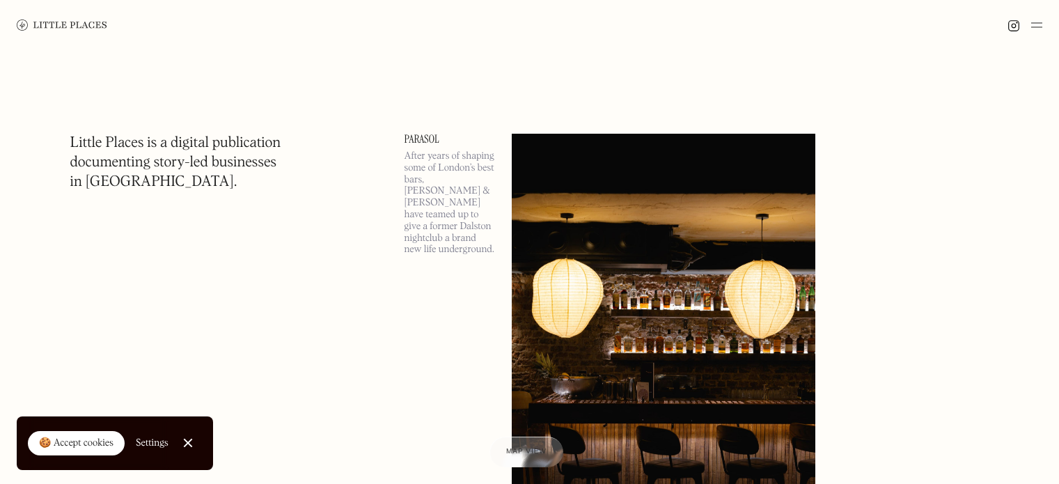 The width and height of the screenshot is (1059, 484). I want to click on a: Settings, so click(152, 443).